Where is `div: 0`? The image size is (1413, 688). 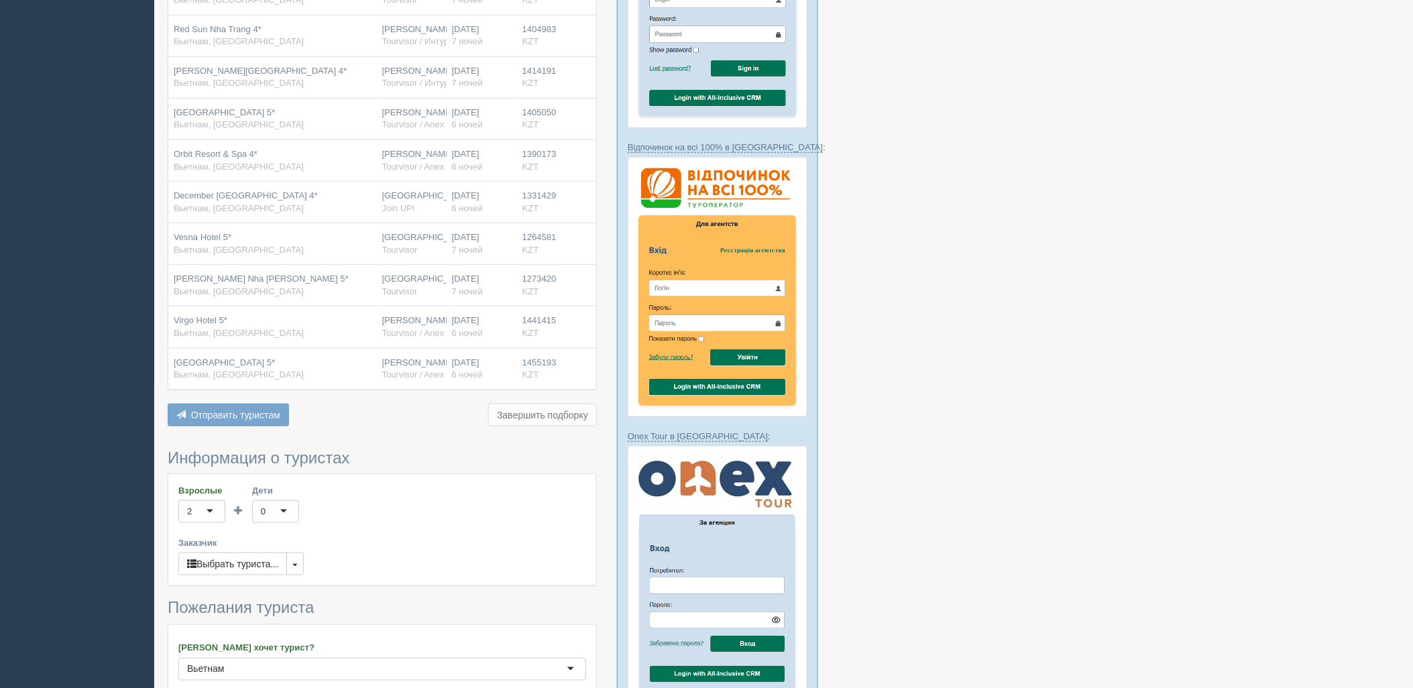
div: 0 is located at coordinates (263, 512).